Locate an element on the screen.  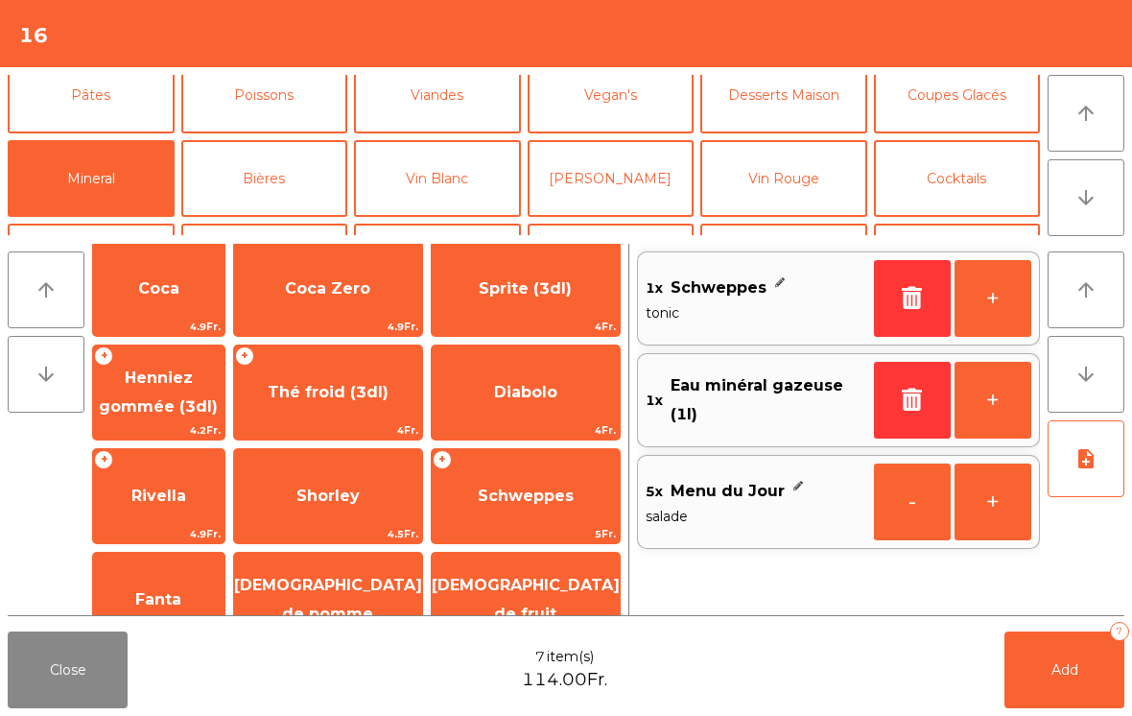
button: Digestifs is located at coordinates (265, 262).